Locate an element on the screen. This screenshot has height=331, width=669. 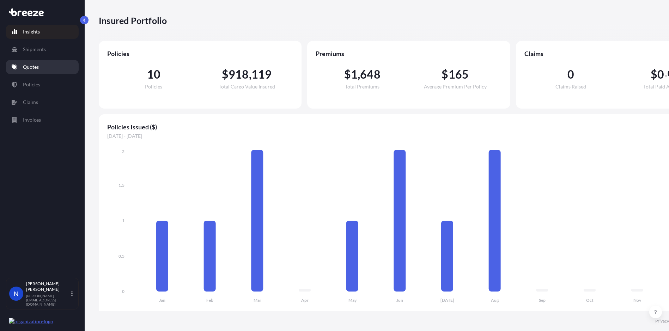
tspan: Mar is located at coordinates (258, 300).